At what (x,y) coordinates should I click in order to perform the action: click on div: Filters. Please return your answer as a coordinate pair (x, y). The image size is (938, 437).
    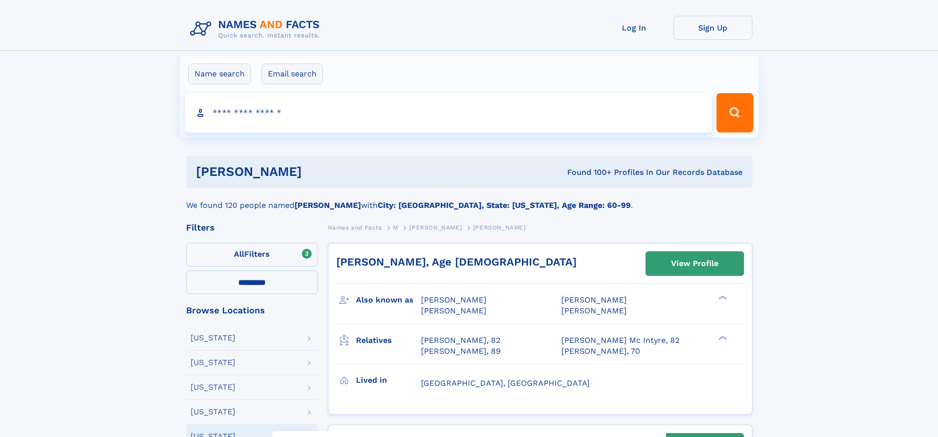
    Looking at the image, I should click on (252, 227).